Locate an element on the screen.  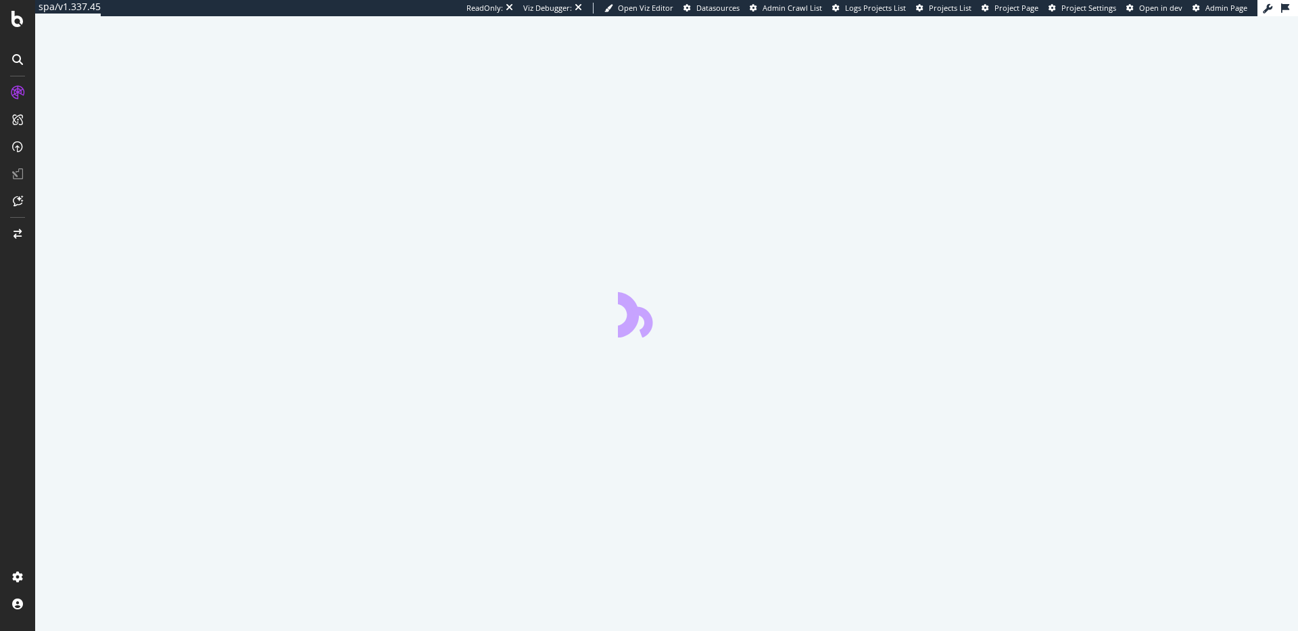
a: Admin Page is located at coordinates (1219, 8).